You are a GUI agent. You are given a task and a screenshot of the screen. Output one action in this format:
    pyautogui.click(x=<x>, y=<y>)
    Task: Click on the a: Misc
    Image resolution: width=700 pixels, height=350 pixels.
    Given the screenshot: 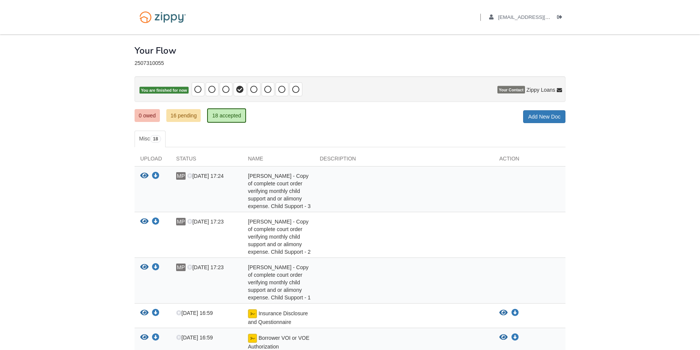 What is the action you would take?
    pyautogui.click(x=150, y=139)
    